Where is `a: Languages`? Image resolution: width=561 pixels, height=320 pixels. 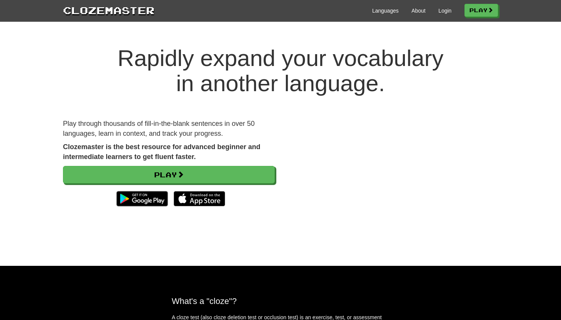
a: Languages is located at coordinates (385, 11).